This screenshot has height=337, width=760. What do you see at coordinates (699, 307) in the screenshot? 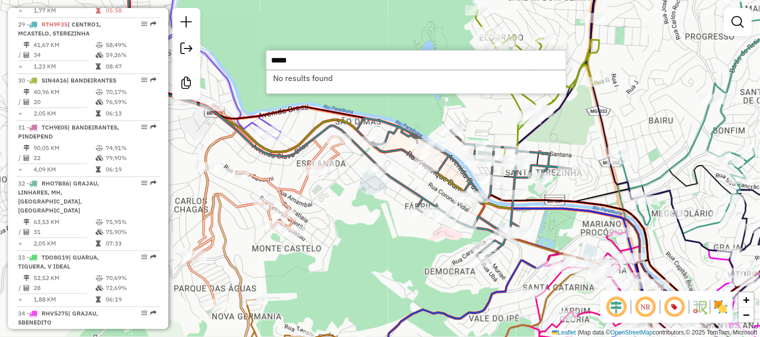
I see `img: Fluxo de ruas` at bounding box center [699, 307].